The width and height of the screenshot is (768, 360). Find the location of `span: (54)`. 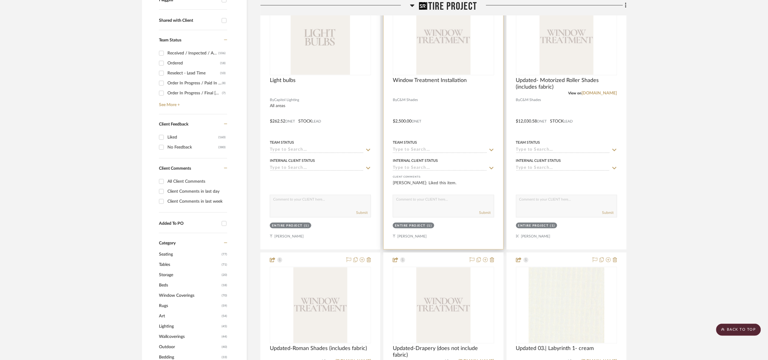

span: (54) is located at coordinates (224, 316).